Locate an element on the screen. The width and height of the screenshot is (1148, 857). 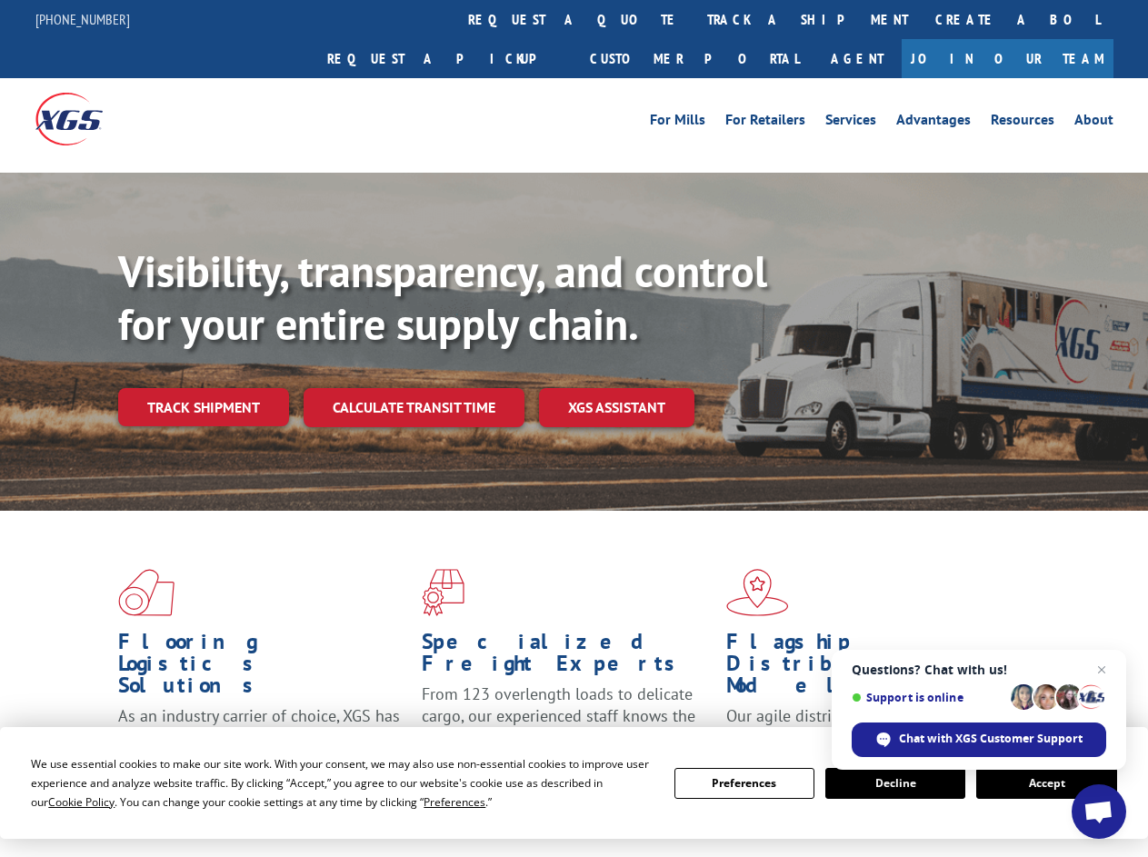
img: xgs-icon-total-supply-chain-intelligence-red is located at coordinates (146, 592).